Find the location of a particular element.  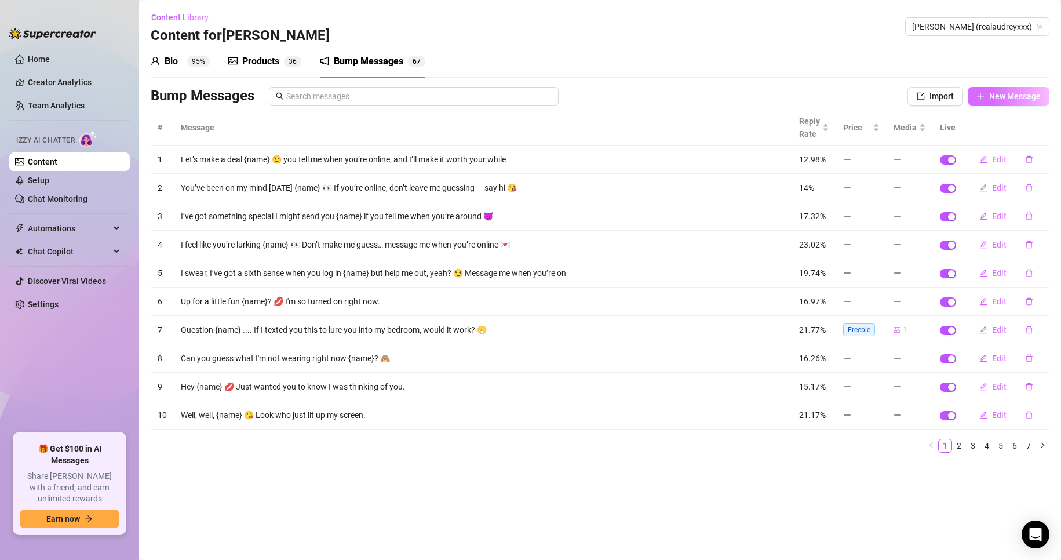

span: right is located at coordinates (1043, 445).